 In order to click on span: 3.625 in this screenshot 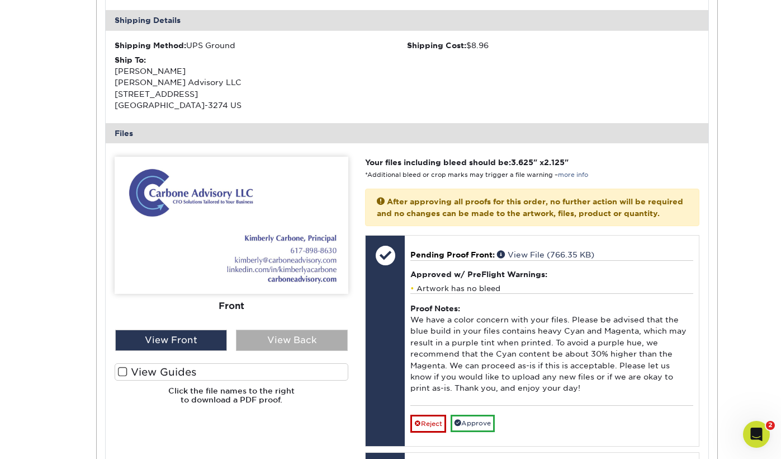, I will do `click(522, 162)`.